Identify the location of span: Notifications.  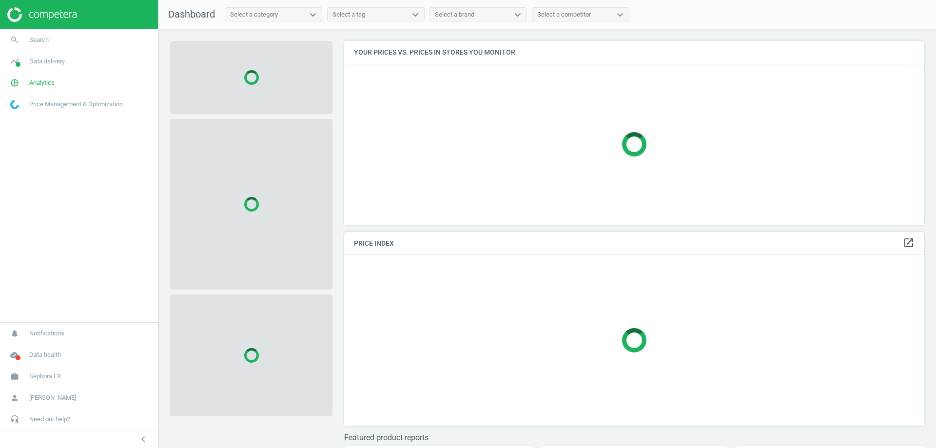
(47, 333).